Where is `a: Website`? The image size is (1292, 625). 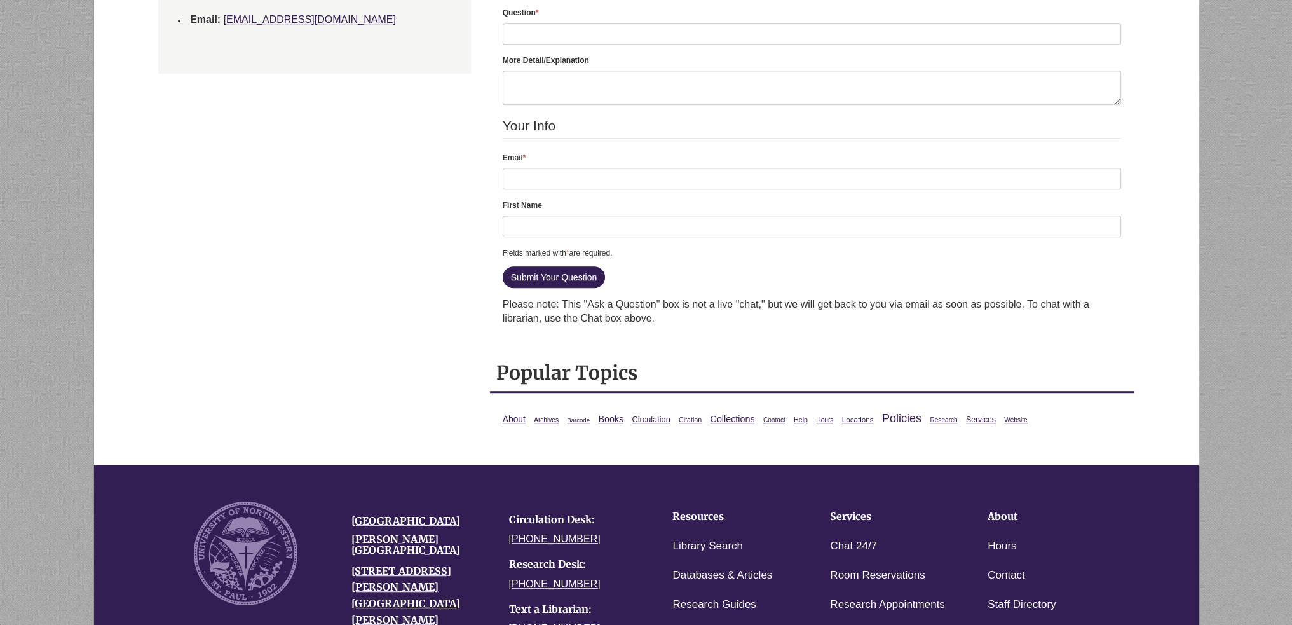
a: Website is located at coordinates (1016, 419).